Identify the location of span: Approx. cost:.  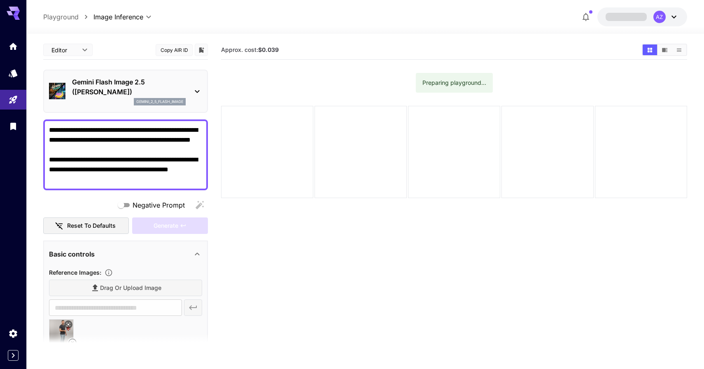
(250, 49).